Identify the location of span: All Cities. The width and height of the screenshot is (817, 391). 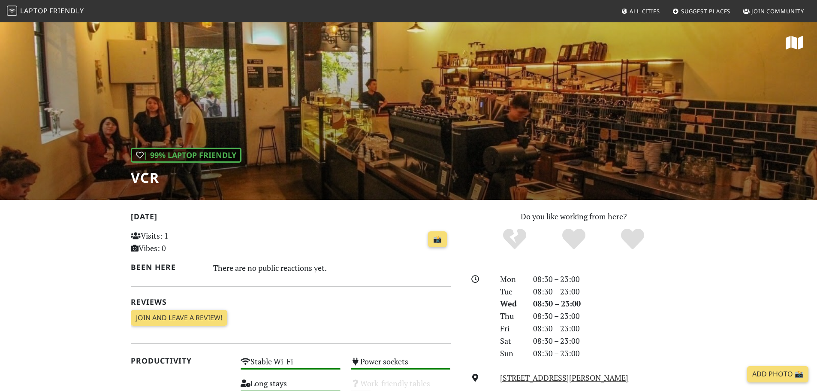
(645, 11).